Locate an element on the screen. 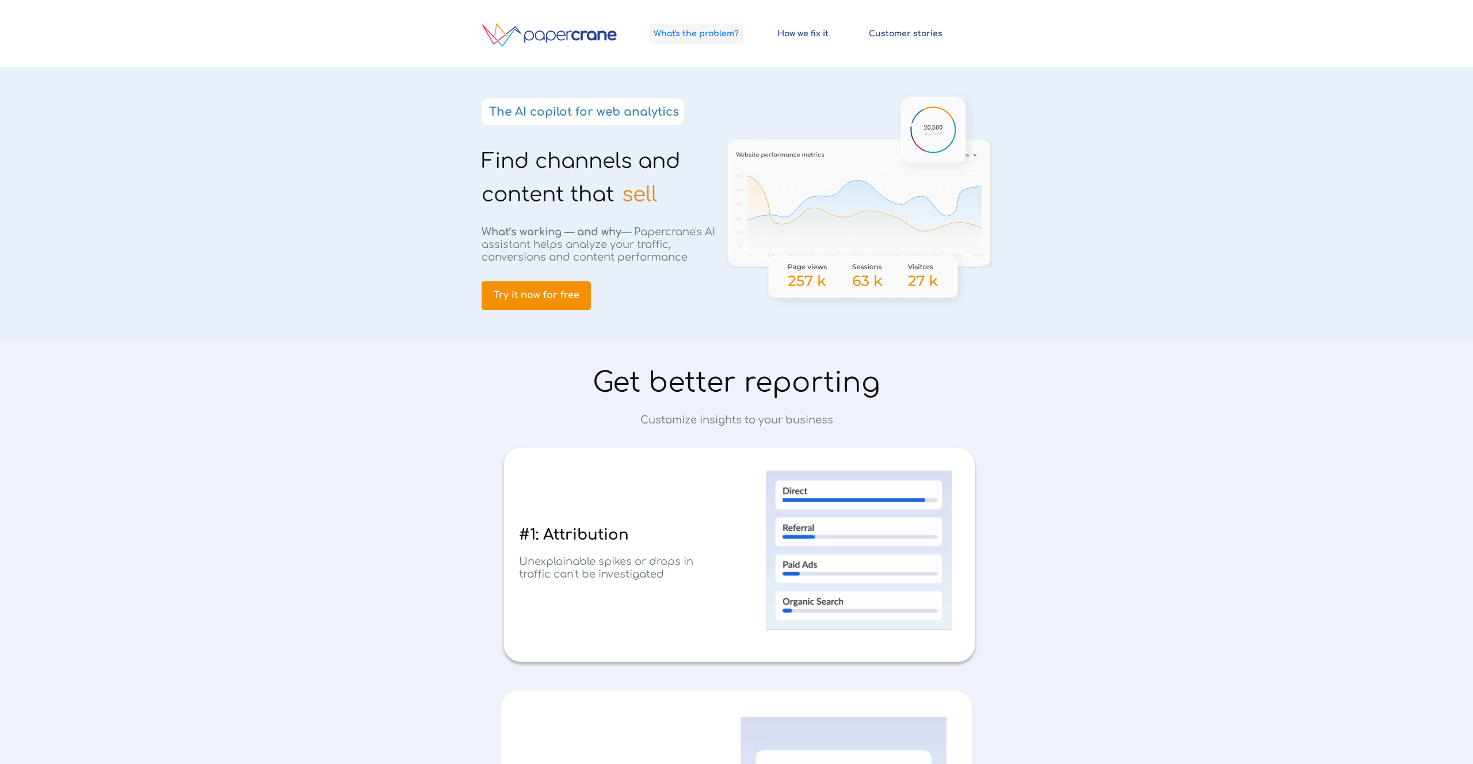  a: Try it now for free is located at coordinates (536, 296).